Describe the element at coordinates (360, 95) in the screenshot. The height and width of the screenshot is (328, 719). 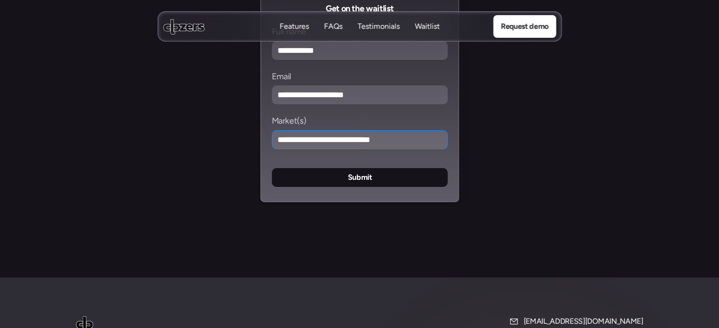
I see `input: Email` at that location.